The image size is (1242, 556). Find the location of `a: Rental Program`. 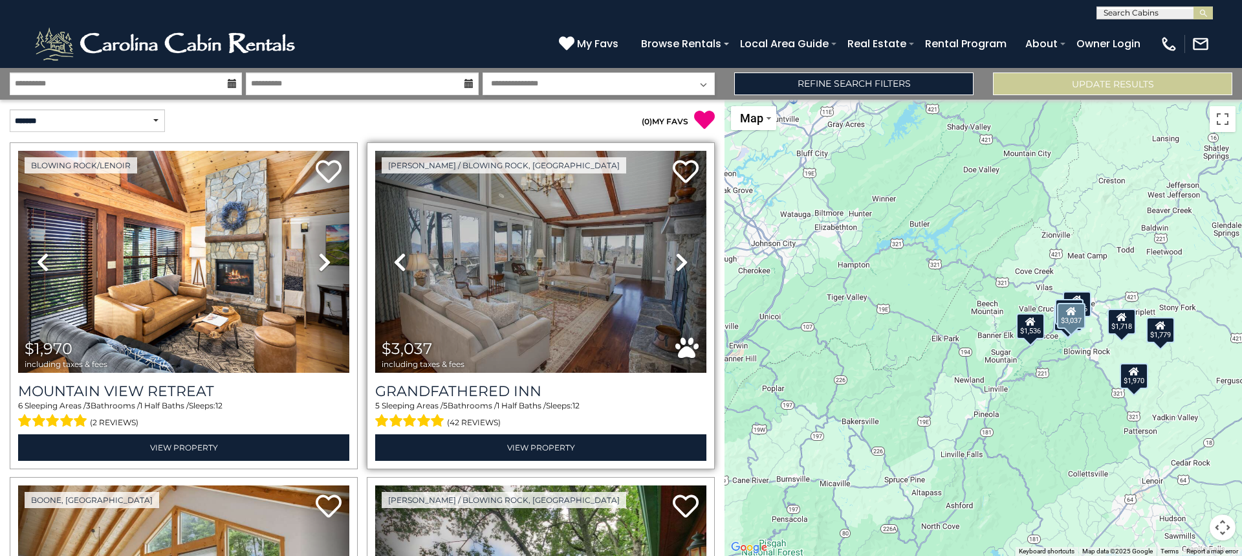

a: Rental Program is located at coordinates (966, 43).